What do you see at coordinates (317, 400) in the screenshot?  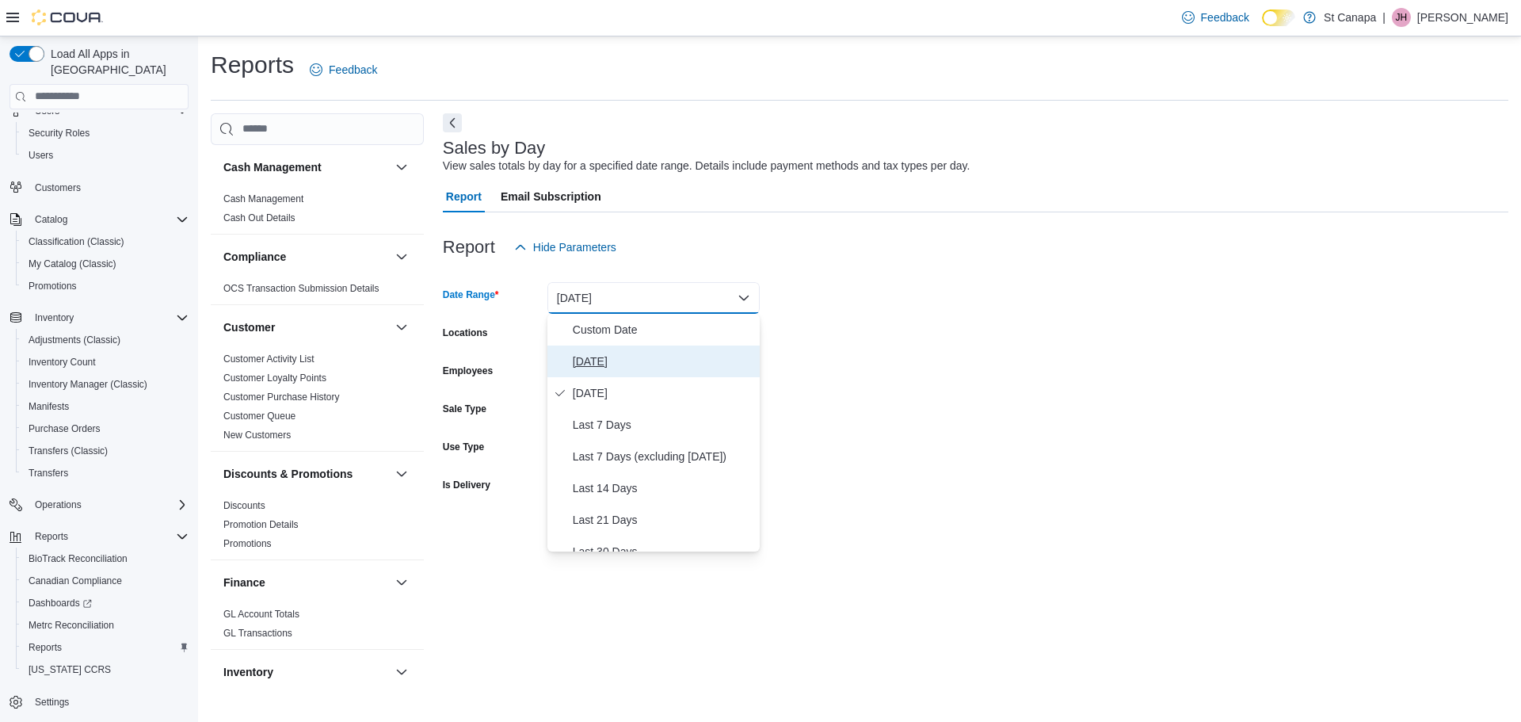 I see `div: Customer` at bounding box center [317, 400].